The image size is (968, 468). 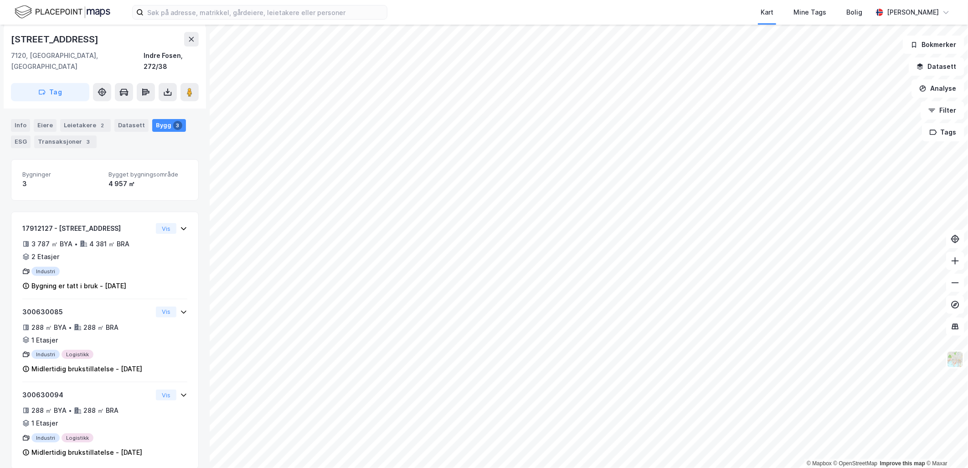 I want to click on div: Indre Fosen, 272/38, so click(x=171, y=61).